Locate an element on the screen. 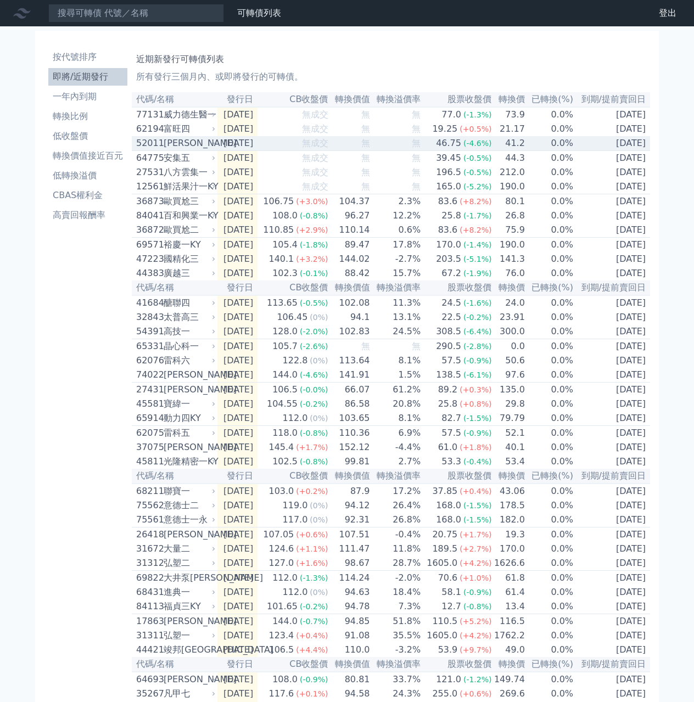 This screenshot has height=702, width=694. span: (+0.3%) is located at coordinates (475, 390).